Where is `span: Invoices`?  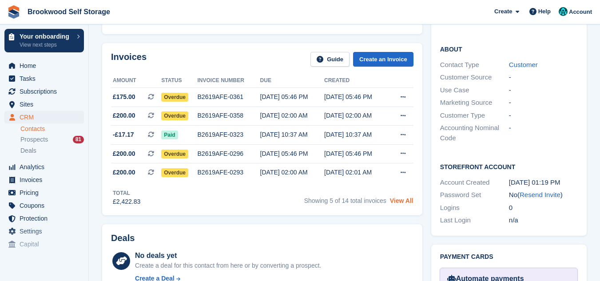
span: Invoices is located at coordinates (46, 180).